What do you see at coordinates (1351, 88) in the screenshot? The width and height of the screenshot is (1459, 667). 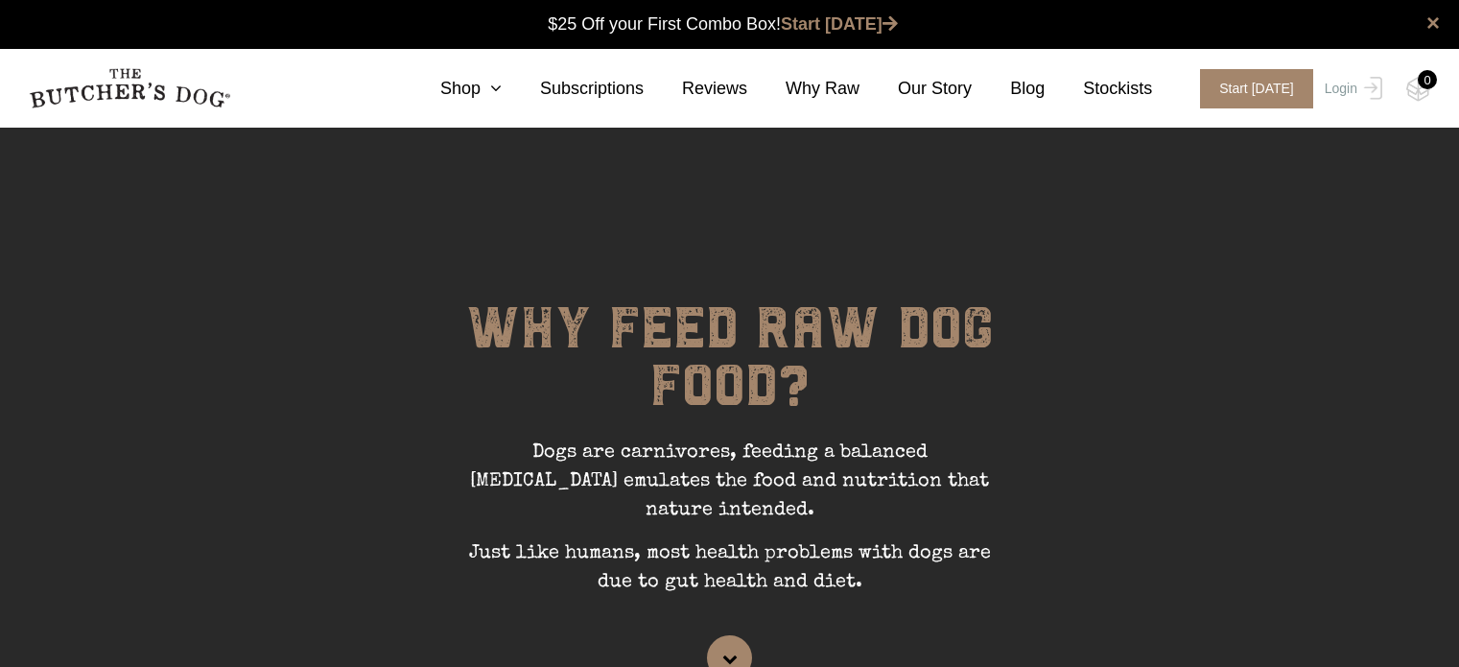 I see `a: Login` at bounding box center [1351, 88].